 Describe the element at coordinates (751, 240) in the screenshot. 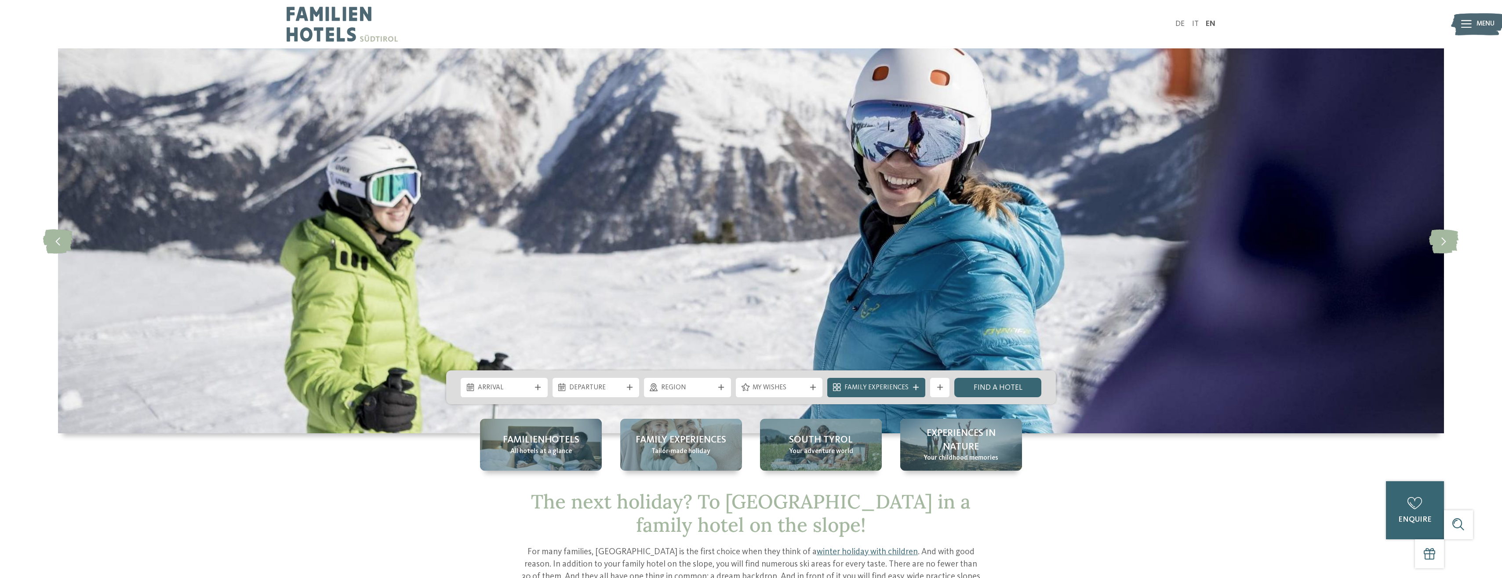

I see `img: Family hotel on the slope = boundless fun` at that location.